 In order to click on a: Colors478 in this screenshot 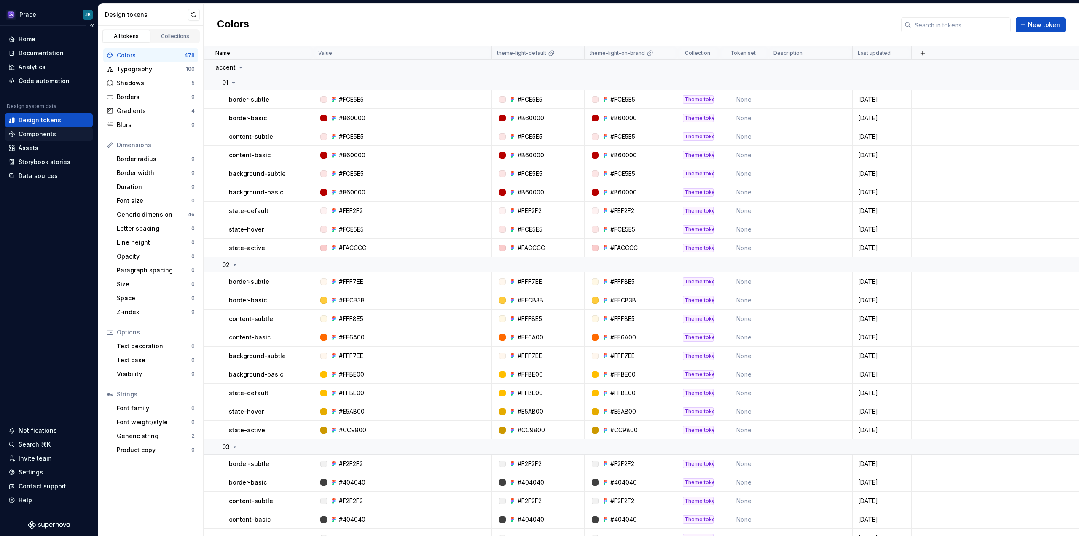, I will do `click(150, 55)`.